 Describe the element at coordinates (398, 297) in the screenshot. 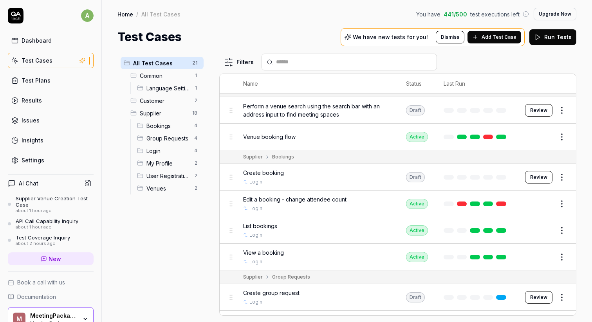

I see `tr: Create group requestLoginDraftReview` at that location.